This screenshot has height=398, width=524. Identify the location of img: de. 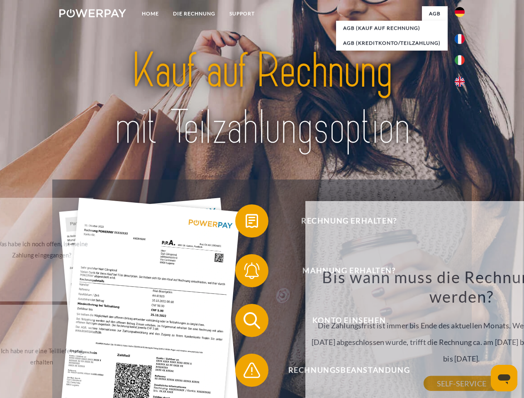
(460, 12).